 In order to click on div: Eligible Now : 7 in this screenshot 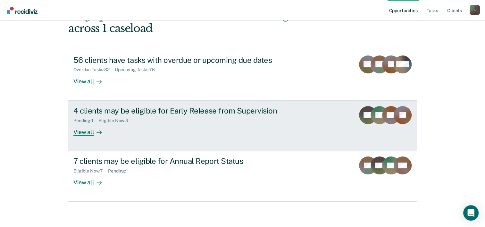, I will do `click(91, 171)`.